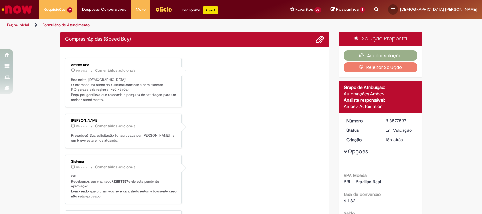 This screenshot has height=214, width=482. I want to click on p: +GenAi, so click(210, 10).